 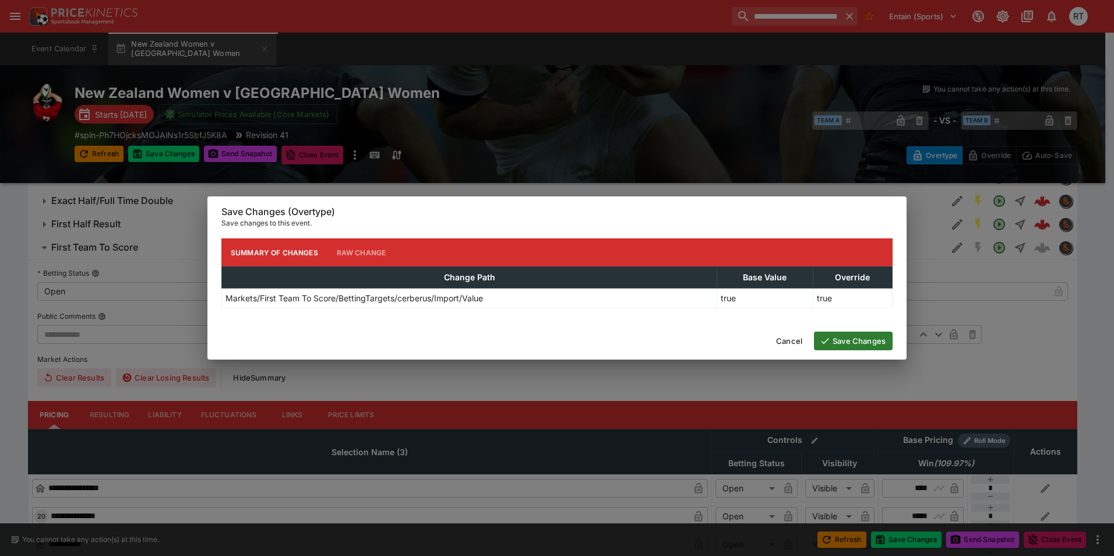 What do you see at coordinates (469, 277) in the screenshot?
I see `th: Change Path` at bounding box center [469, 277].